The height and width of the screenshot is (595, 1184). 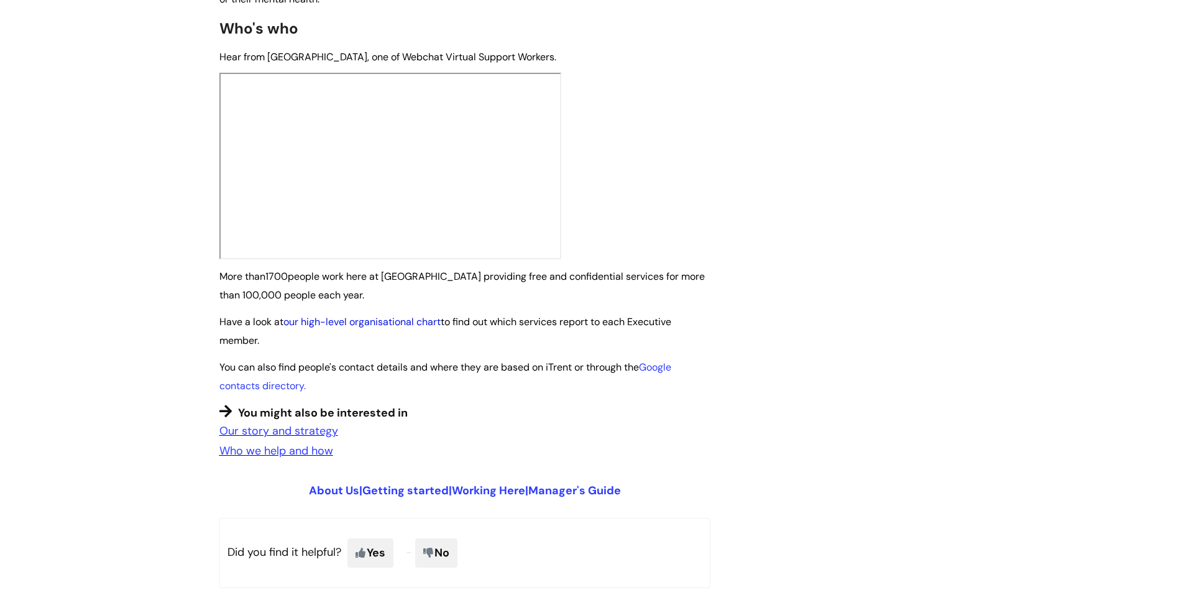 I want to click on a: Who we help and how, so click(x=276, y=451).